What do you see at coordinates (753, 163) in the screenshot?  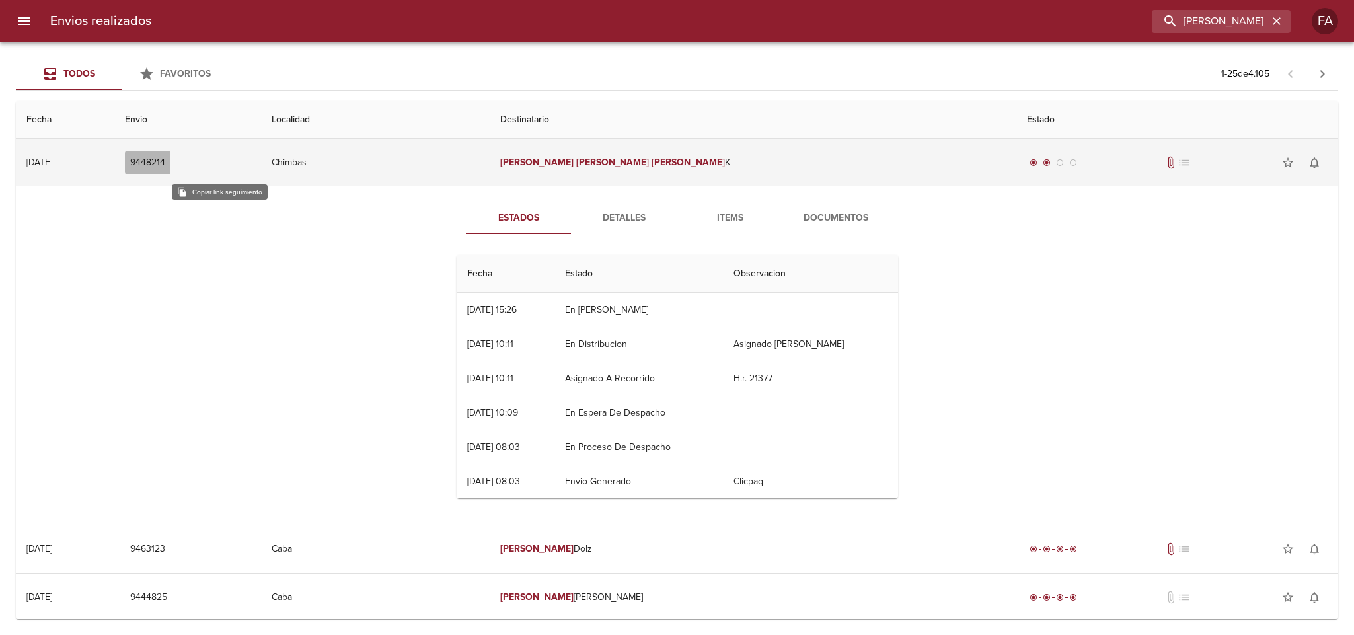 I see `td: K` at bounding box center [753, 163].